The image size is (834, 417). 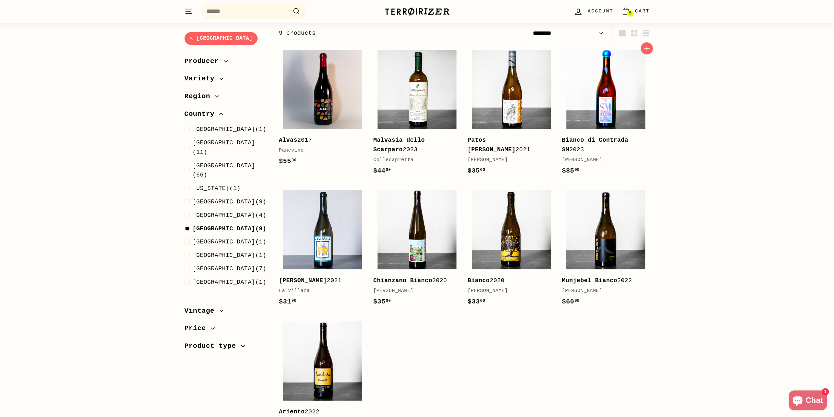 What do you see at coordinates (382, 170) in the screenshot?
I see `span: $44` at bounding box center [382, 170].